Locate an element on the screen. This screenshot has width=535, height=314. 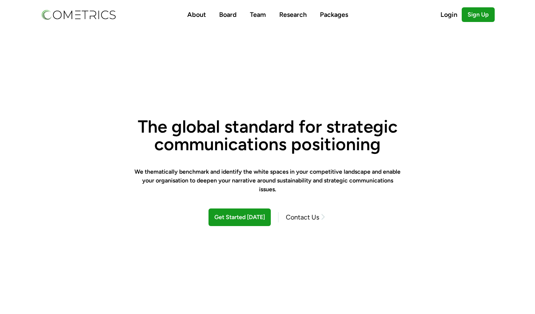
a: Login is located at coordinates (451, 15).